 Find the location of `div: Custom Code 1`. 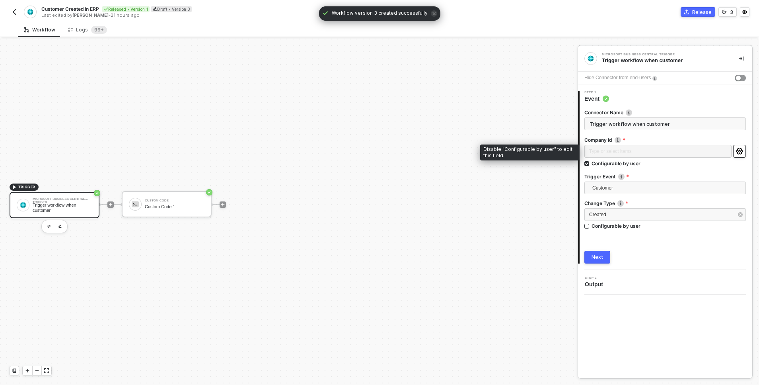

div: Custom Code 1 is located at coordinates (175, 207).